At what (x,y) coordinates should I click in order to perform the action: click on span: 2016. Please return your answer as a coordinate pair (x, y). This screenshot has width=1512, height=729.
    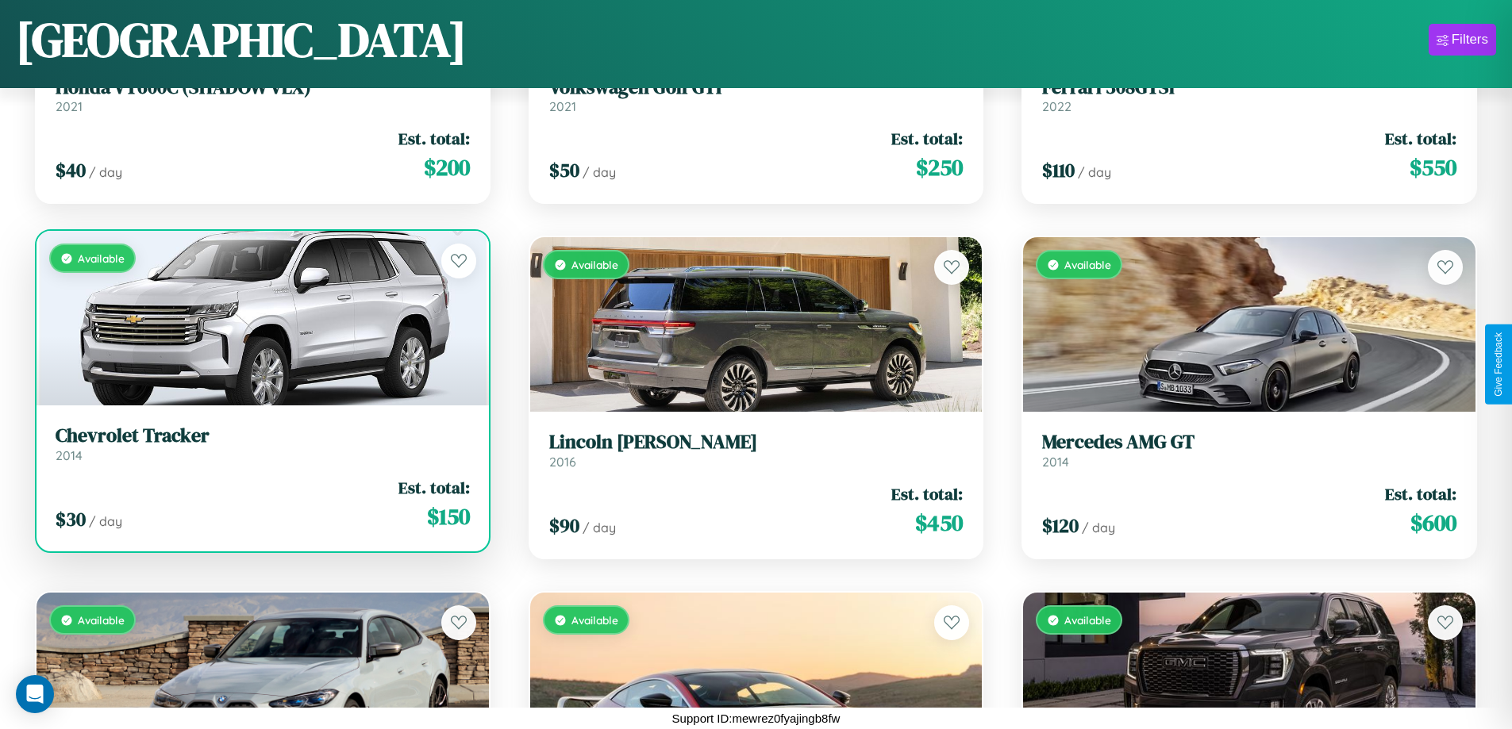
    Looking at the image, I should click on (563, 462).